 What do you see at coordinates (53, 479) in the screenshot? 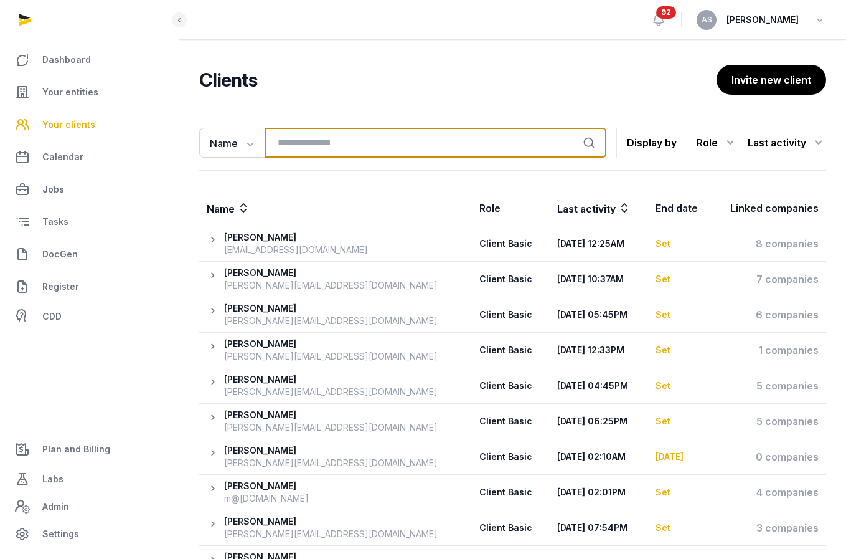
I see `span: Labs` at bounding box center [53, 479].